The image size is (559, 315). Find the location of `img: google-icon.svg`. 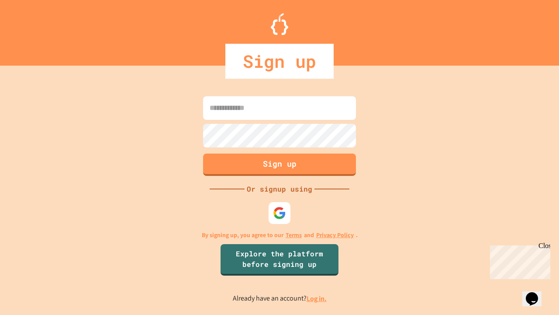

img: google-icon.svg is located at coordinates (280, 213).